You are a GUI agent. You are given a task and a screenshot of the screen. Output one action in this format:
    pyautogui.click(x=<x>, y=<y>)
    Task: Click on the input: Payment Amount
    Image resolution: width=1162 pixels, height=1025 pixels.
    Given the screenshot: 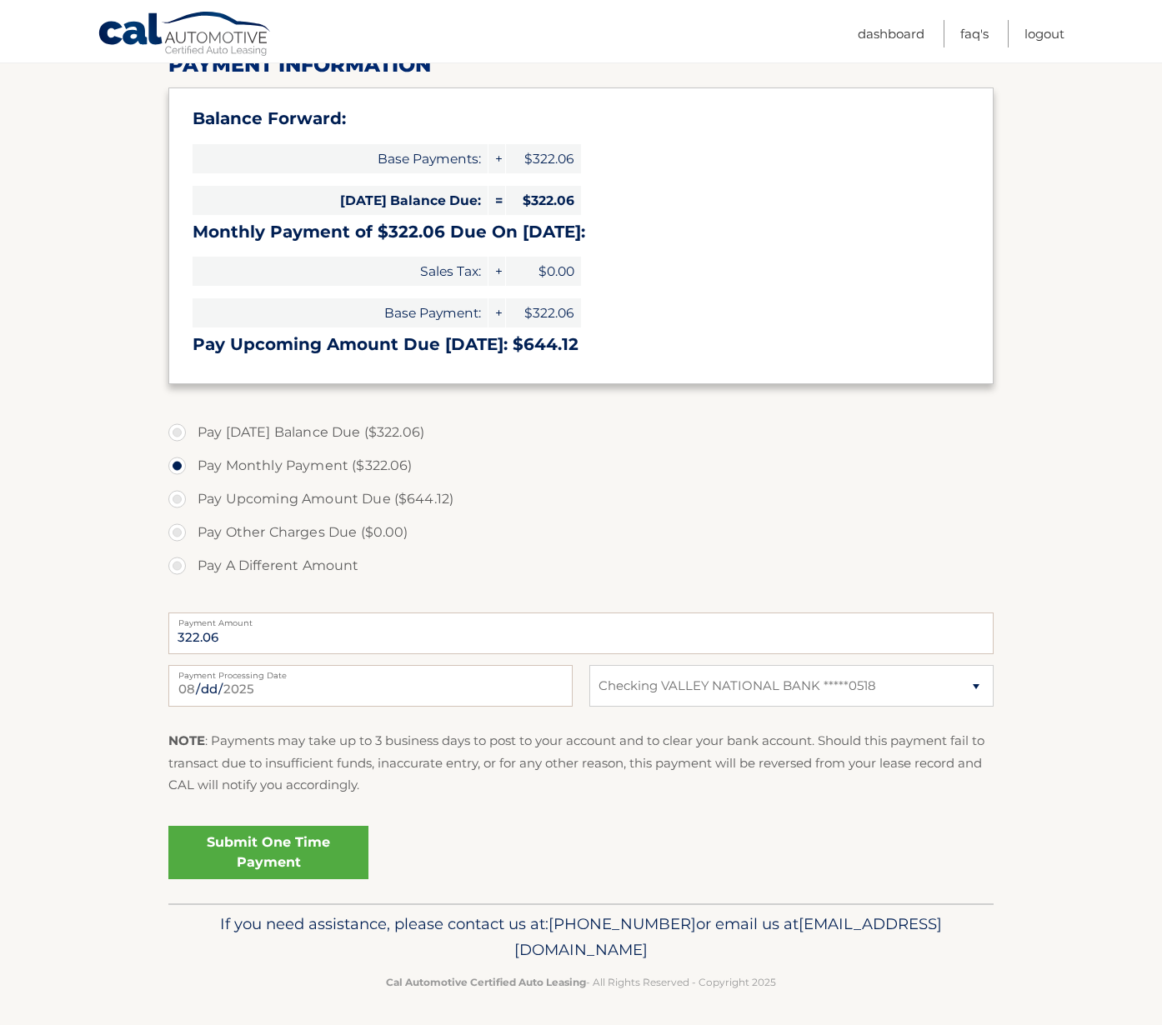 What is the action you would take?
    pyautogui.click(x=581, y=634)
    